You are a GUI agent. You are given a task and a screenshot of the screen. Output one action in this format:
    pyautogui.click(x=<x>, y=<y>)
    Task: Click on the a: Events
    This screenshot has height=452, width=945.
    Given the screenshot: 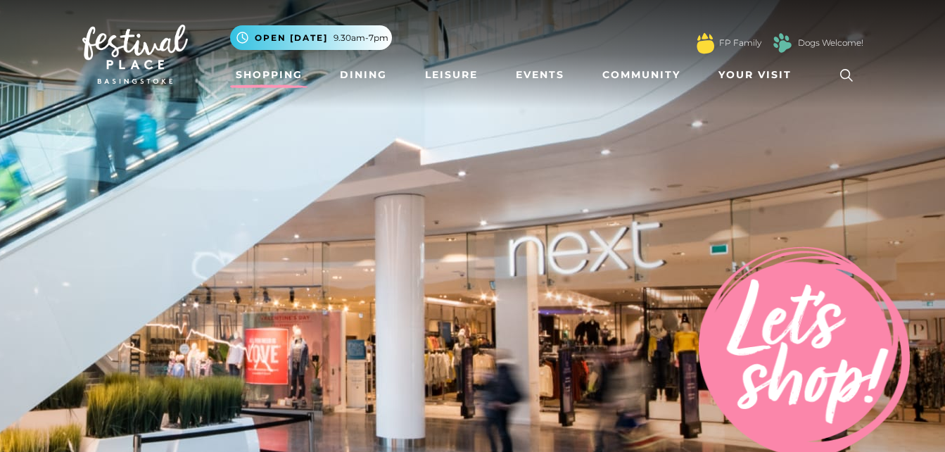 What is the action you would take?
    pyautogui.click(x=540, y=75)
    